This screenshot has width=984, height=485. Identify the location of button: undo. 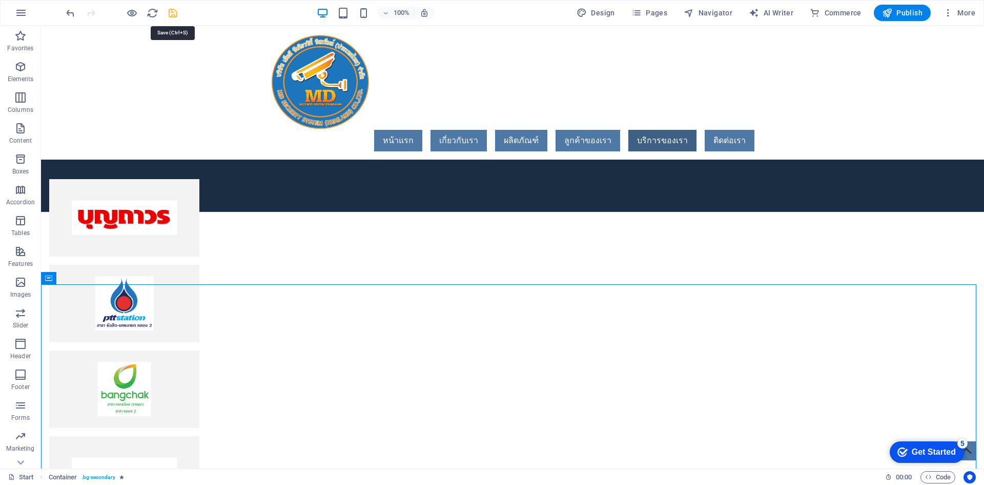
(70, 13).